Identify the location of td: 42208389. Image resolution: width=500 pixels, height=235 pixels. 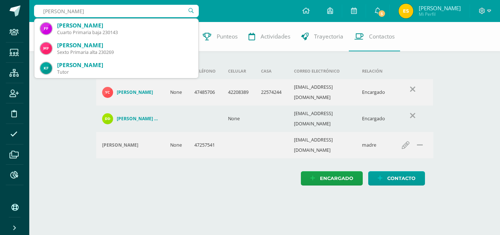
(239, 92).